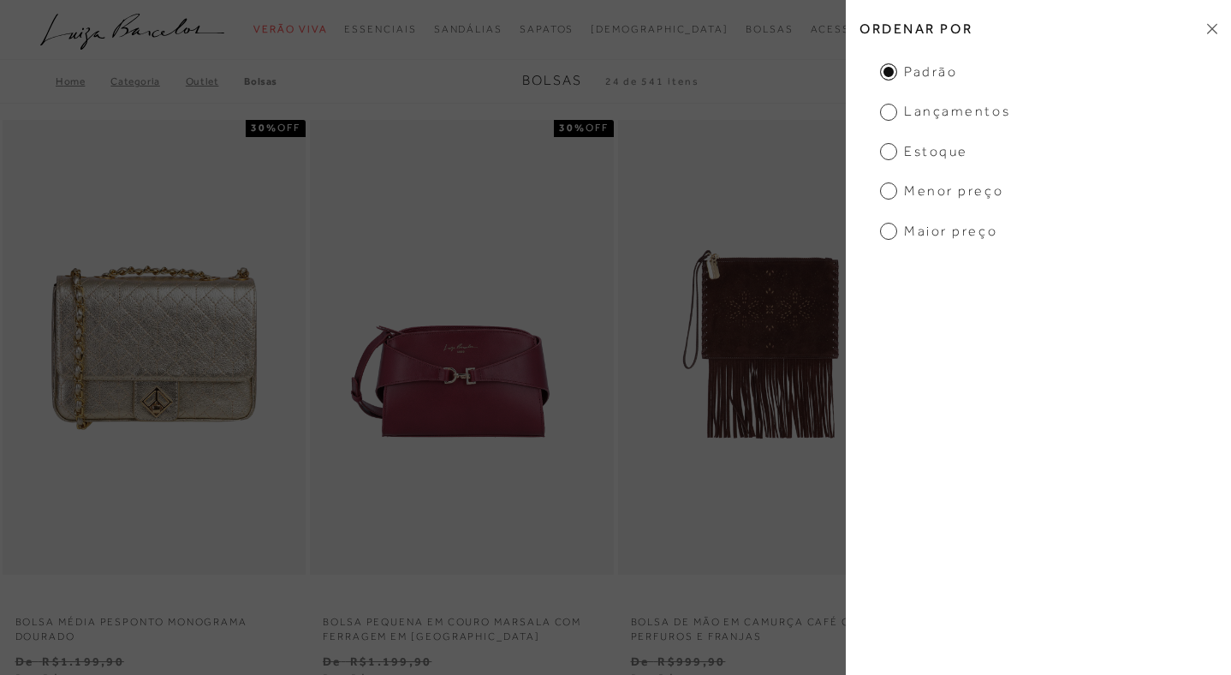  I want to click on a: noSubCategoriesText, so click(659, 29).